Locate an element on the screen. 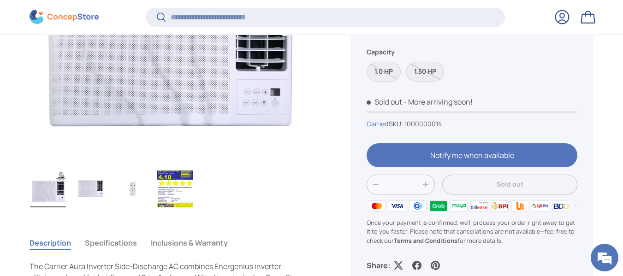  img: bpi is located at coordinates (500, 206).